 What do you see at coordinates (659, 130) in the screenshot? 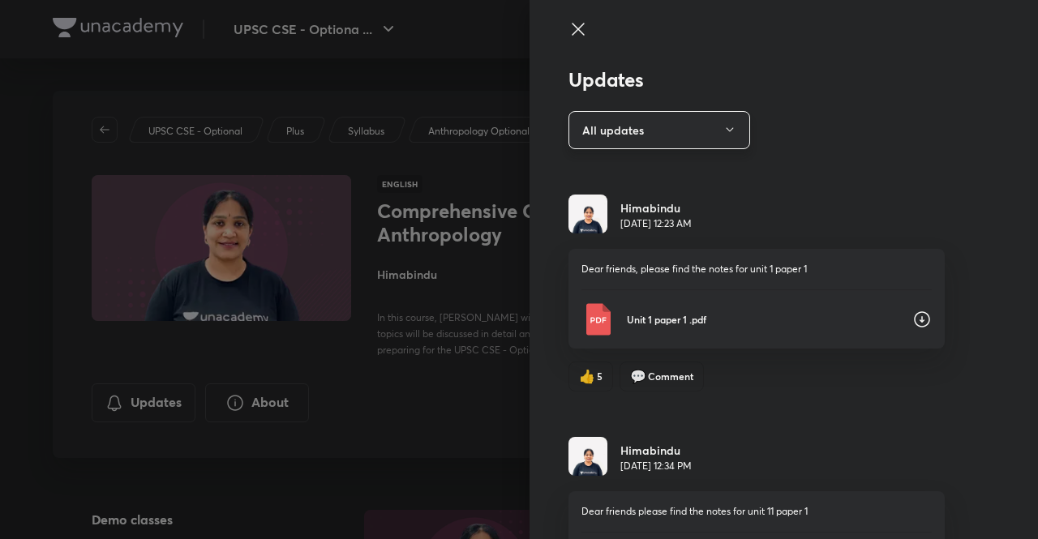
I see `button: All updates` at bounding box center [659, 130].